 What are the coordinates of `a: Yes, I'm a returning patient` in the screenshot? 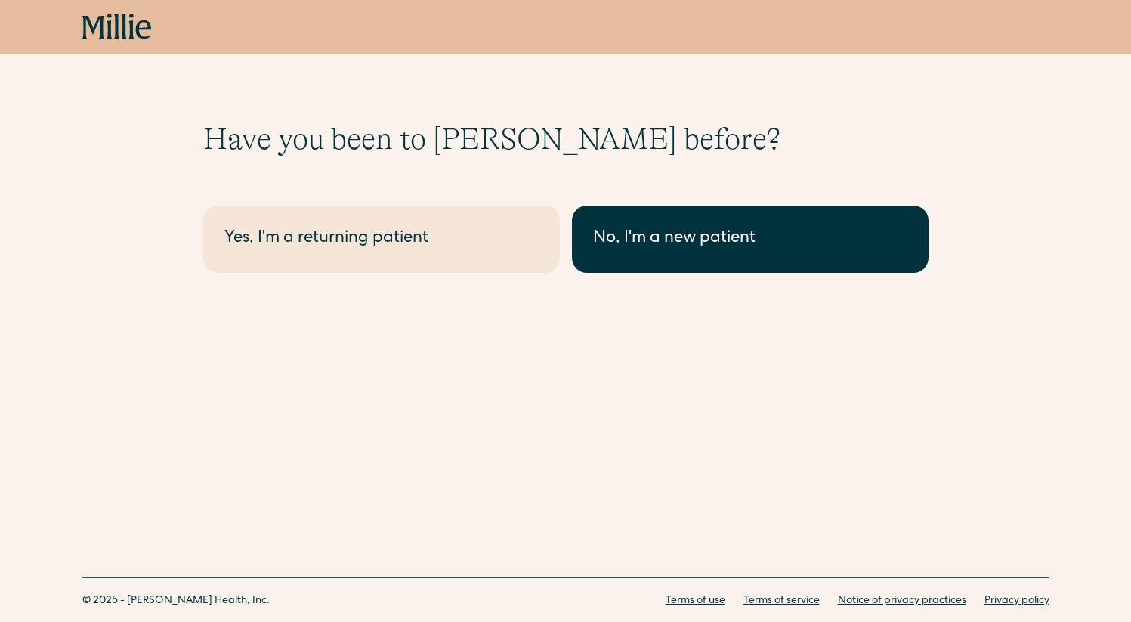 It's located at (381, 239).